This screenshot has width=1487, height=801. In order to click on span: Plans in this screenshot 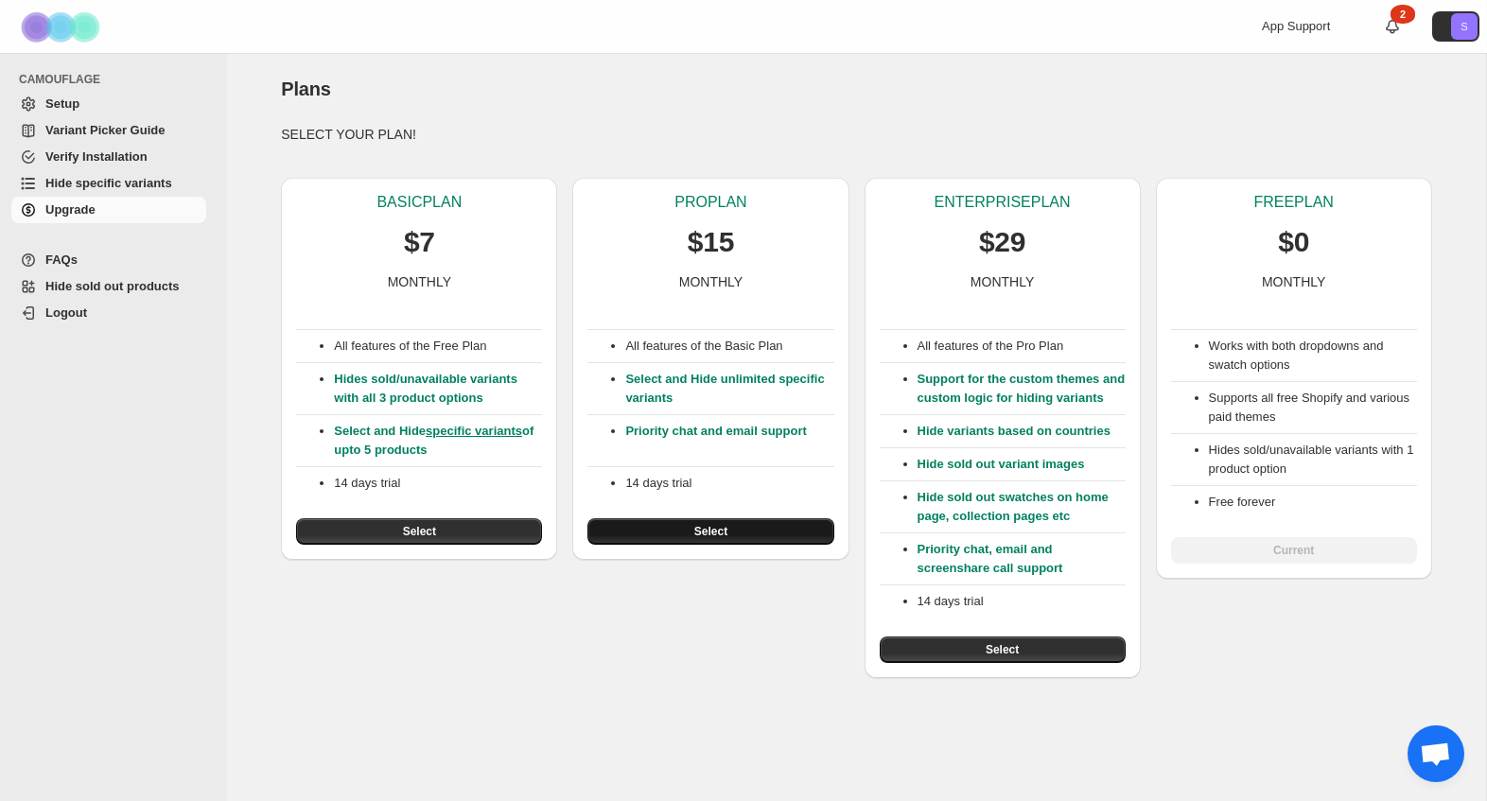, I will do `click(306, 89)`.